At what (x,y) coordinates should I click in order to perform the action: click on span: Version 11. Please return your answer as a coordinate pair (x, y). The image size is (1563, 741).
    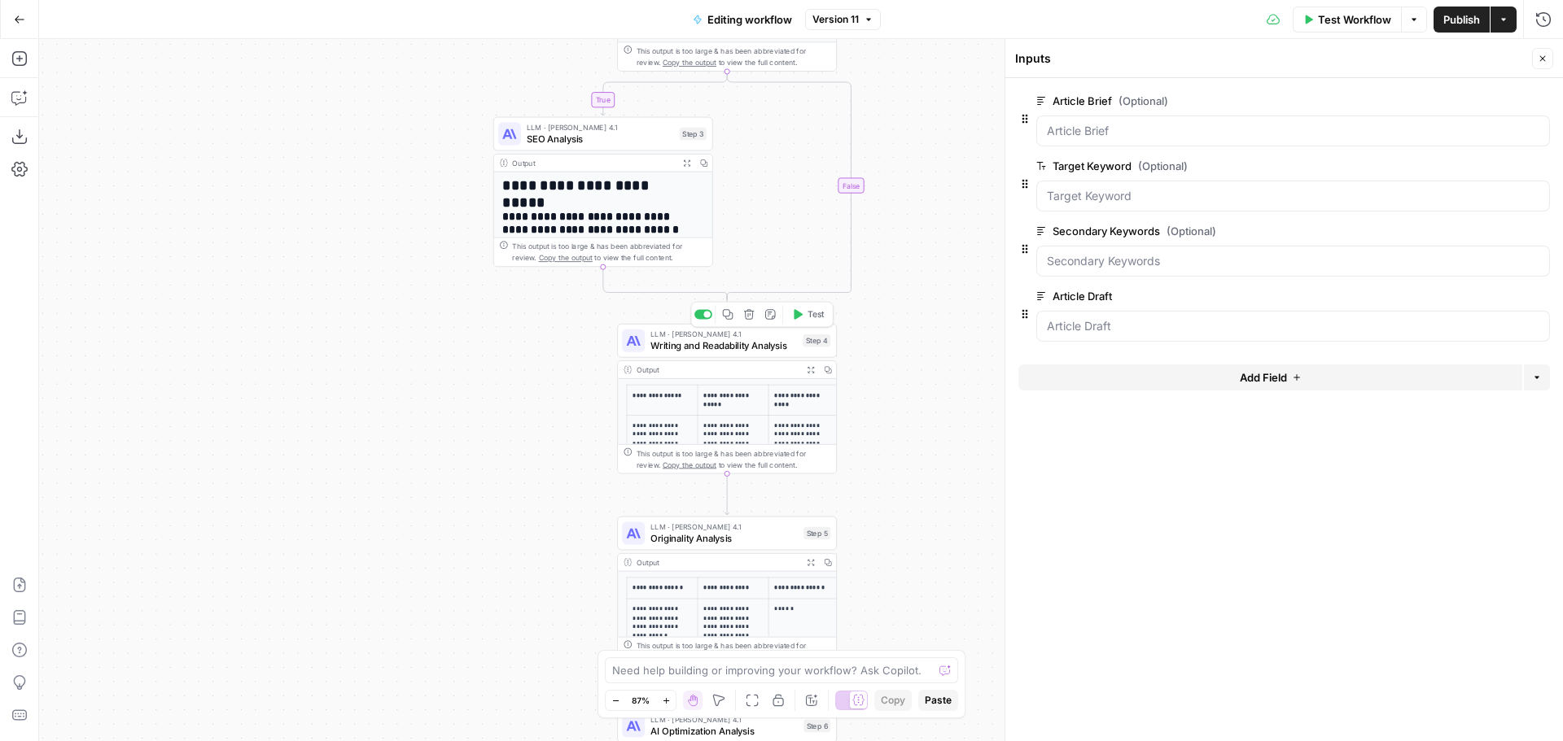
    Looking at the image, I should click on (835, 20).